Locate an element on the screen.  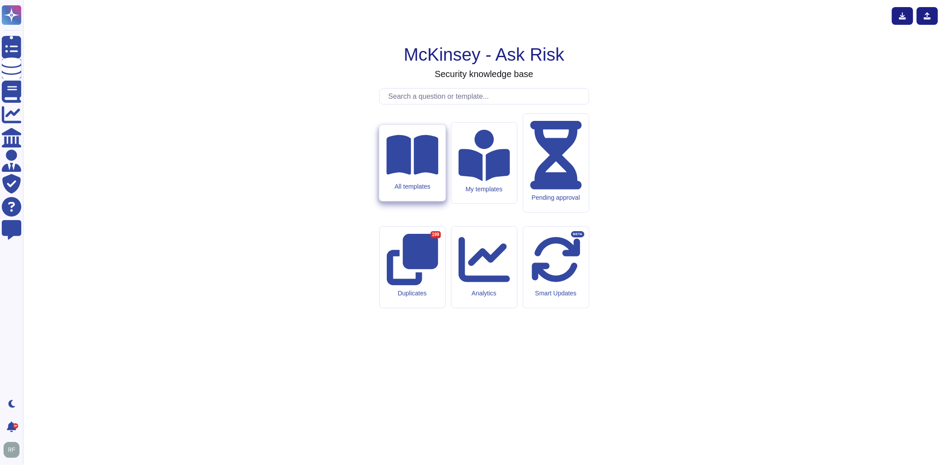
button: user is located at coordinates (14, 450).